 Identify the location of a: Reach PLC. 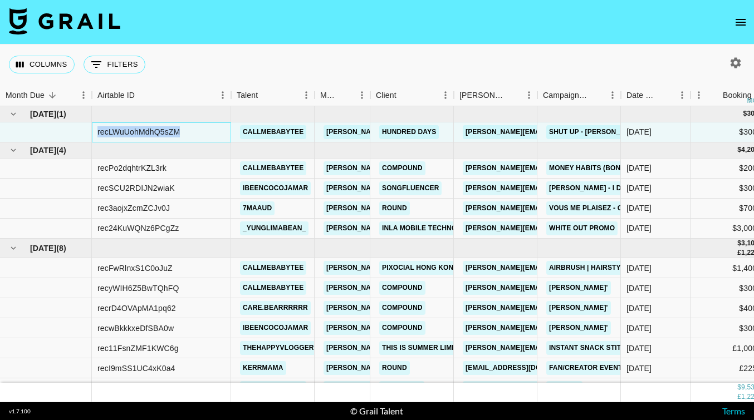
(402, 388).